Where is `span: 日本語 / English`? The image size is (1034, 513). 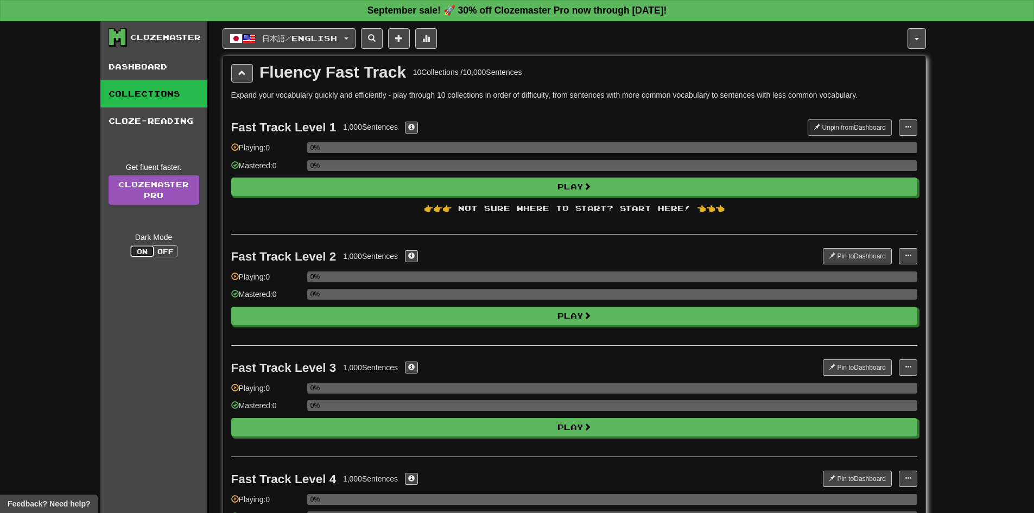 span: 日本語 / English is located at coordinates (300, 38).